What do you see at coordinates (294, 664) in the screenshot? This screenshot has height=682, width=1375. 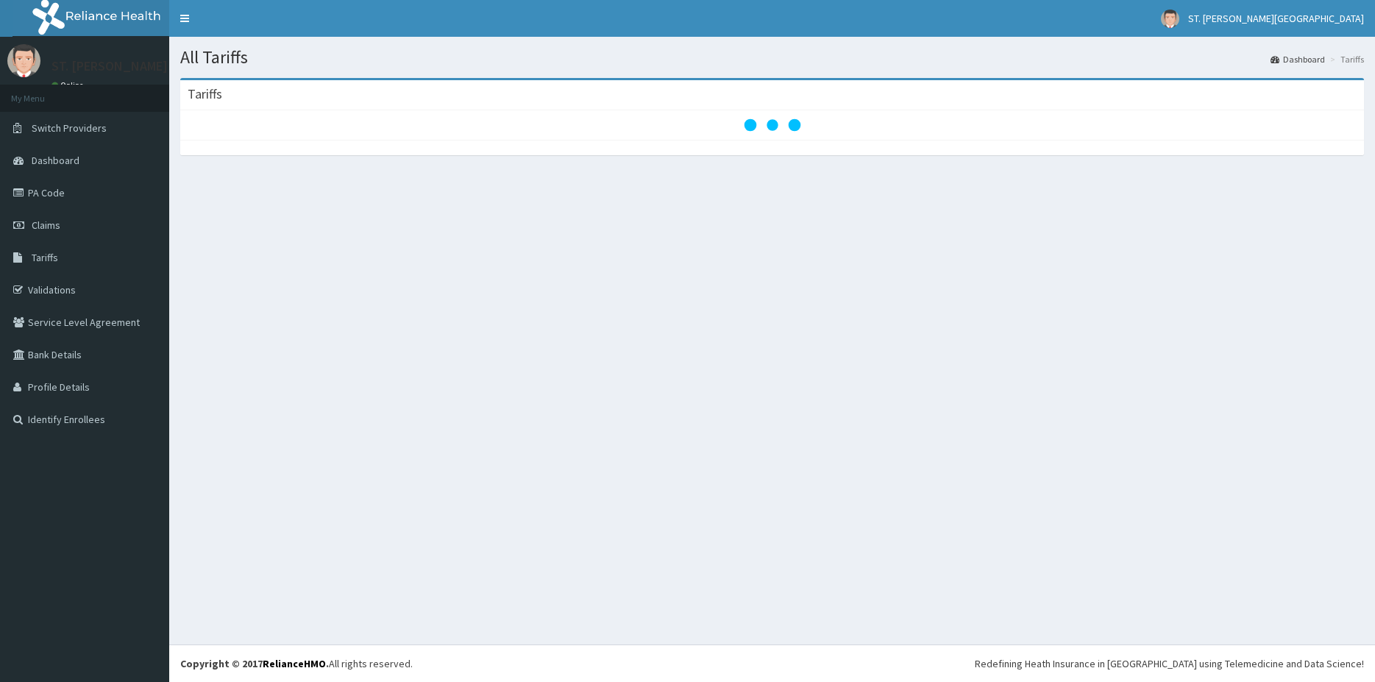 I see `a: RelianceHMO` at bounding box center [294, 664].